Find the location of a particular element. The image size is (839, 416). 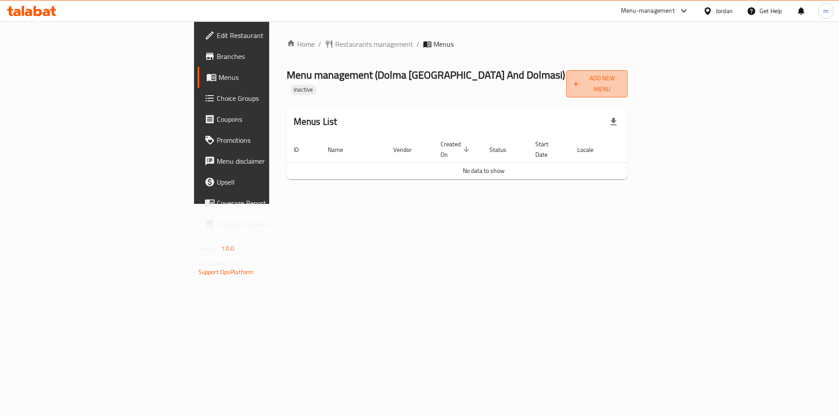

div: Export file is located at coordinates (613, 122).